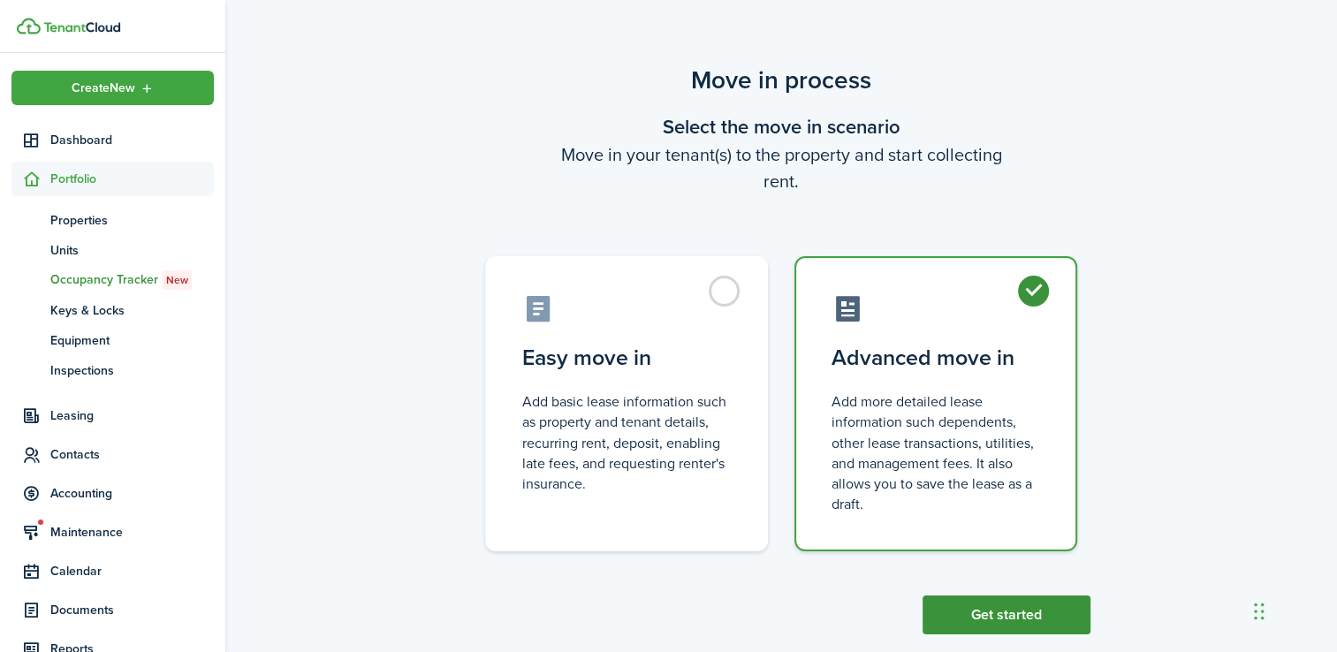 The width and height of the screenshot is (1337, 652). Describe the element at coordinates (112, 220) in the screenshot. I see `a: Properties` at that location.